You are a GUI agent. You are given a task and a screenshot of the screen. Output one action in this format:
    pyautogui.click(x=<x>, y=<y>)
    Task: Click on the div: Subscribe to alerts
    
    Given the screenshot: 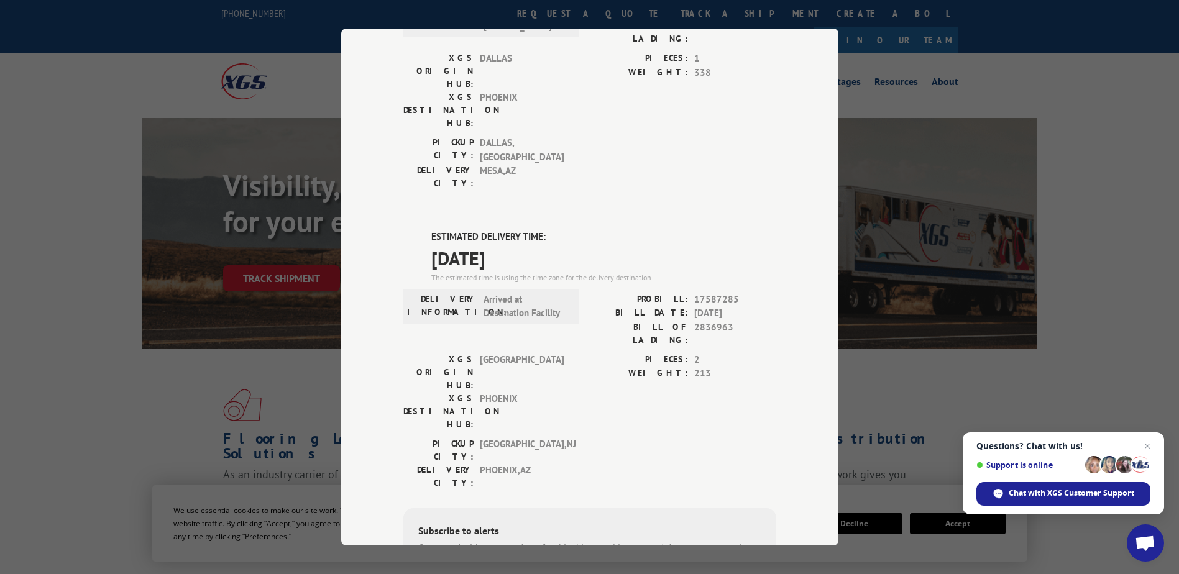 What is the action you would take?
    pyautogui.click(x=590, y=532)
    